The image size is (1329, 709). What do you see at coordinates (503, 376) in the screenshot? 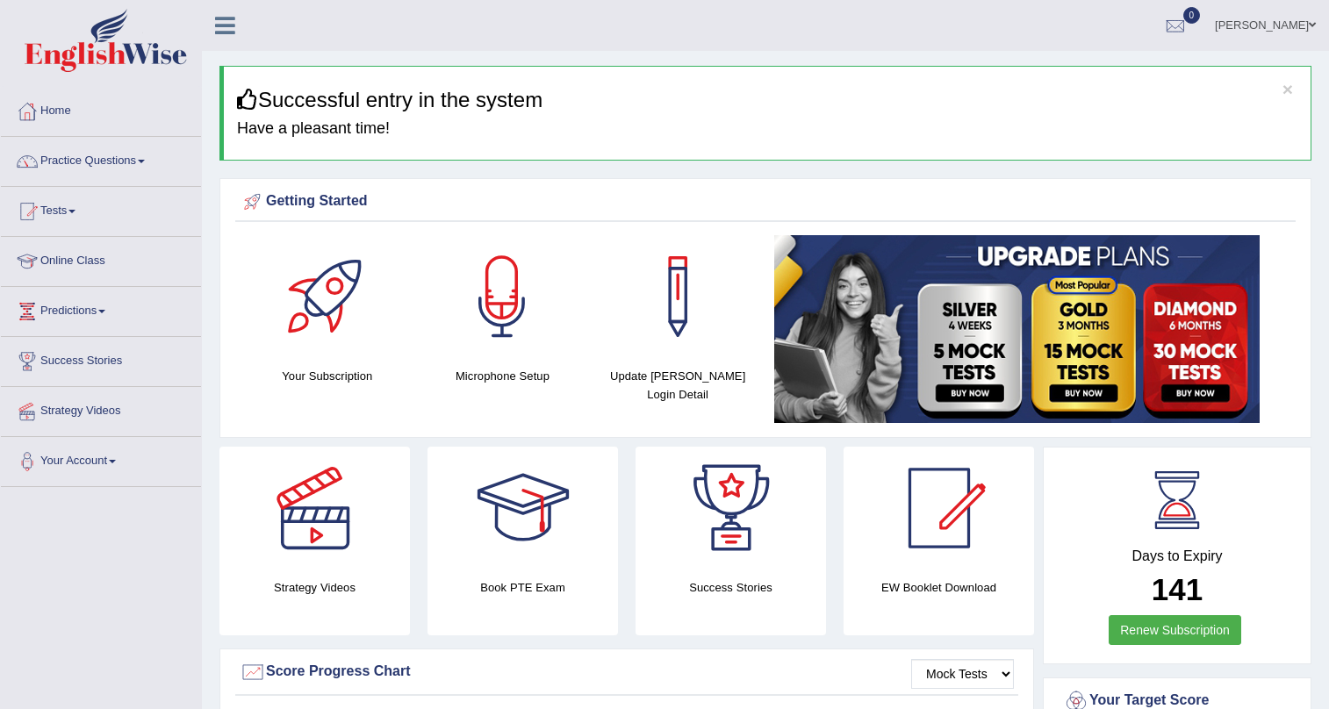
I see `h4: Microphone Setup` at bounding box center [503, 376].